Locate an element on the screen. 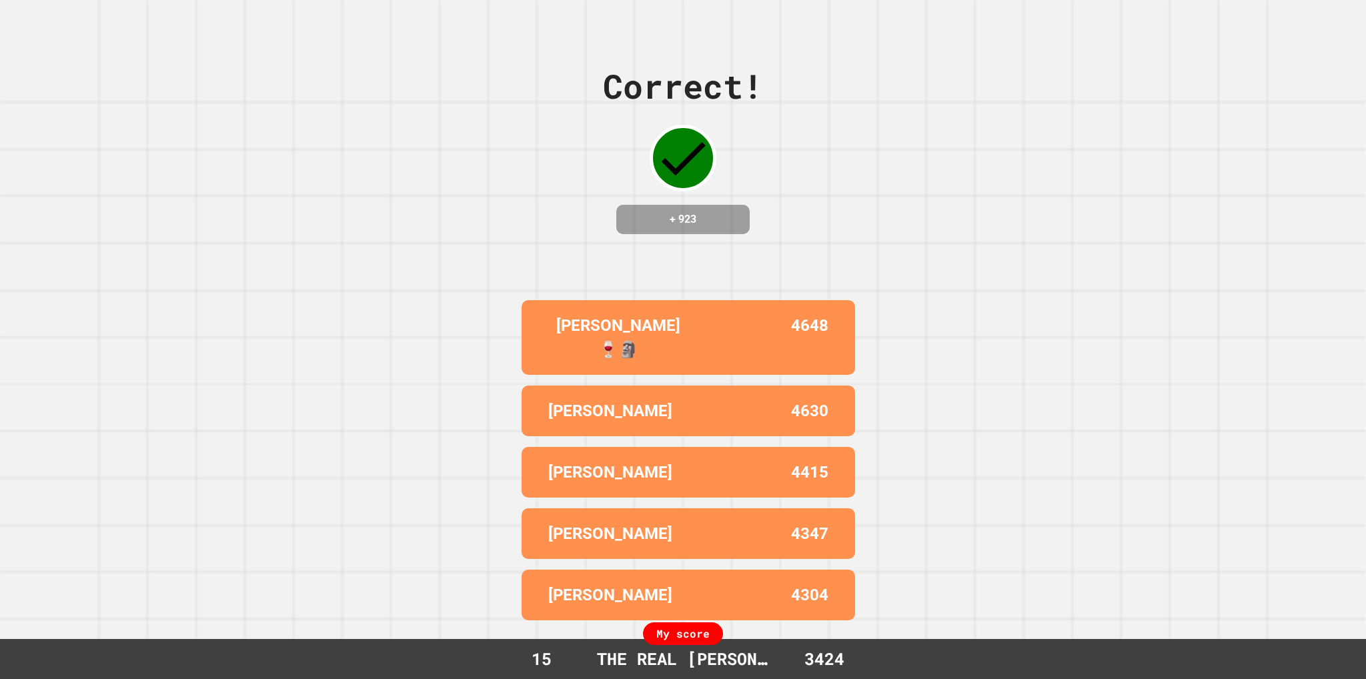 This screenshot has height=679, width=1366. p: 4304 is located at coordinates (810, 595).